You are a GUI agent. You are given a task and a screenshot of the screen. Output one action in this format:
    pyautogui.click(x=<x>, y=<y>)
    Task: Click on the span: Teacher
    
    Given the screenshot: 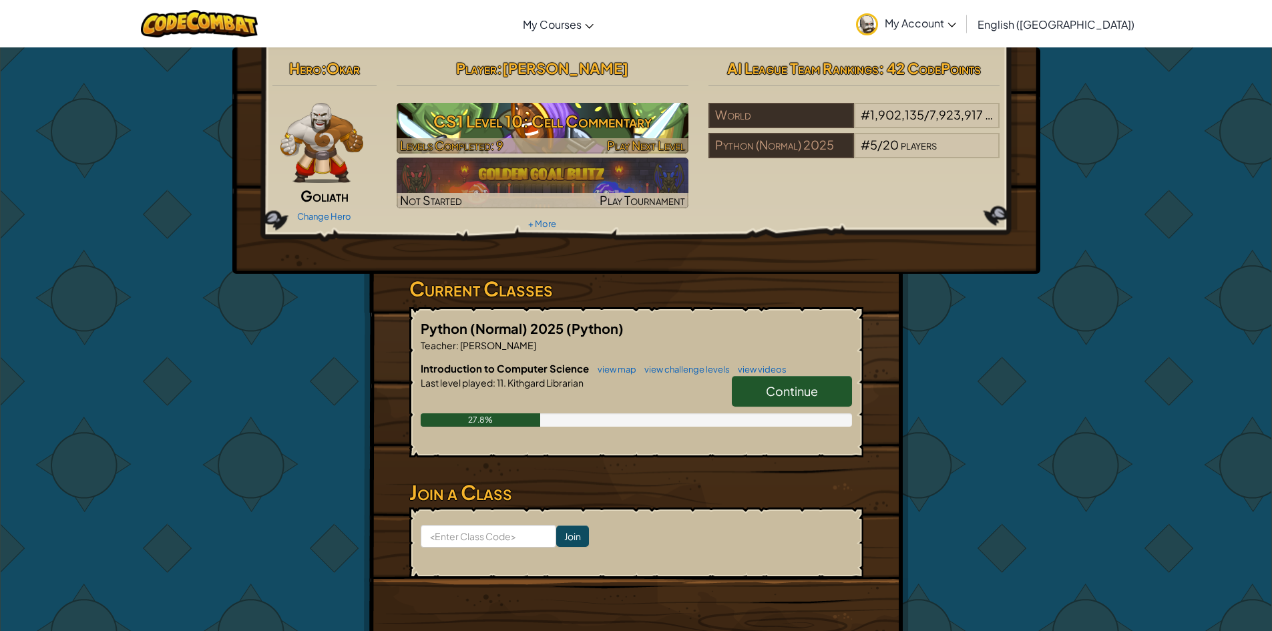 What is the action you would take?
    pyautogui.click(x=438, y=345)
    